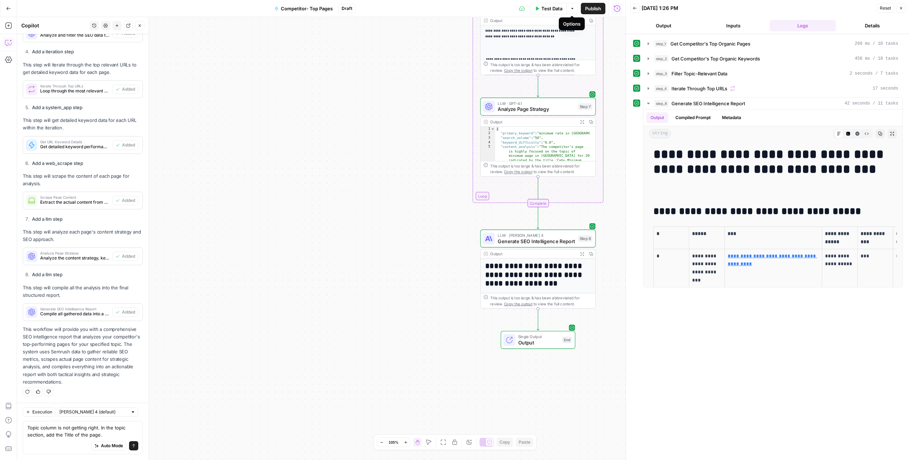 The width and height of the screenshot is (910, 460). I want to click on button: Paste, so click(524, 442).